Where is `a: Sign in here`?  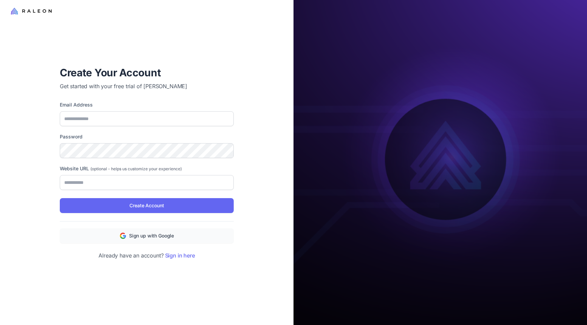 a: Sign in here is located at coordinates (180, 256).